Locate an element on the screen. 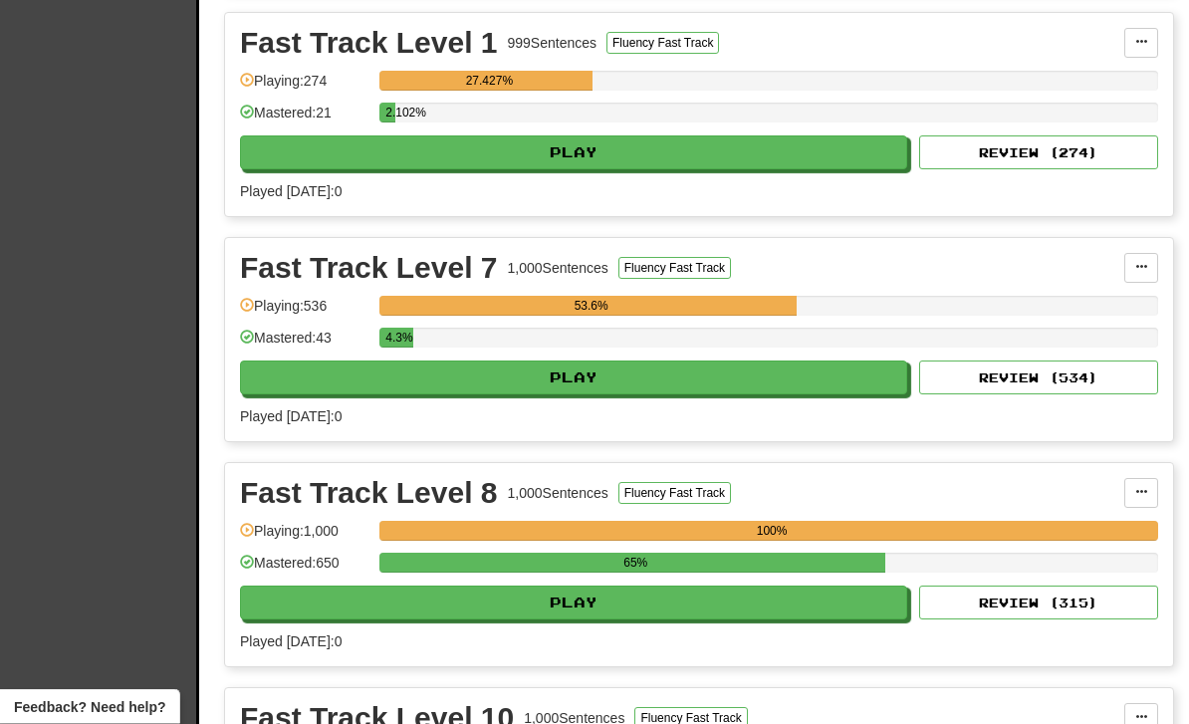 The width and height of the screenshot is (1189, 724). div: Mastered: 21 is located at coordinates (305, 120).